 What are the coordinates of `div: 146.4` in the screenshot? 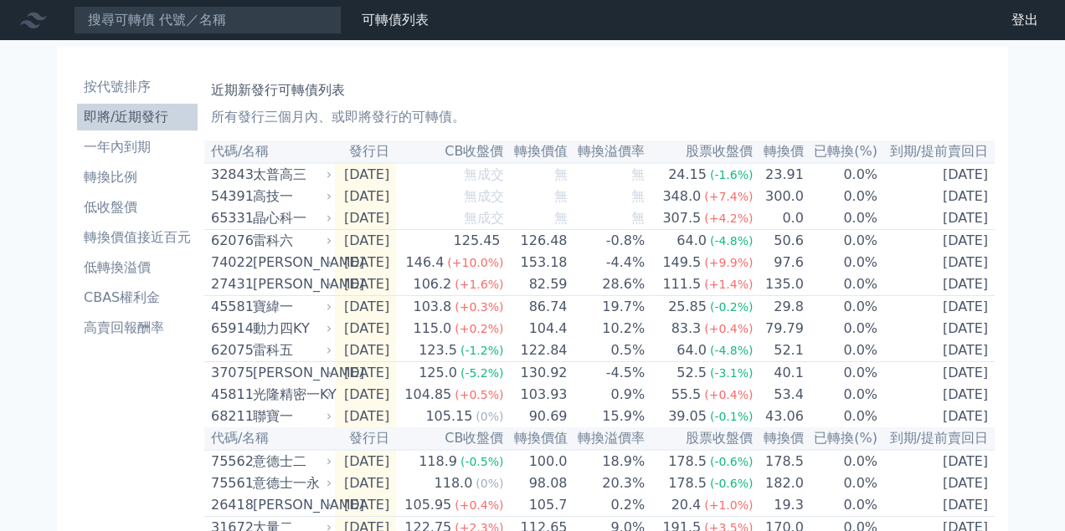 It's located at (425, 263).